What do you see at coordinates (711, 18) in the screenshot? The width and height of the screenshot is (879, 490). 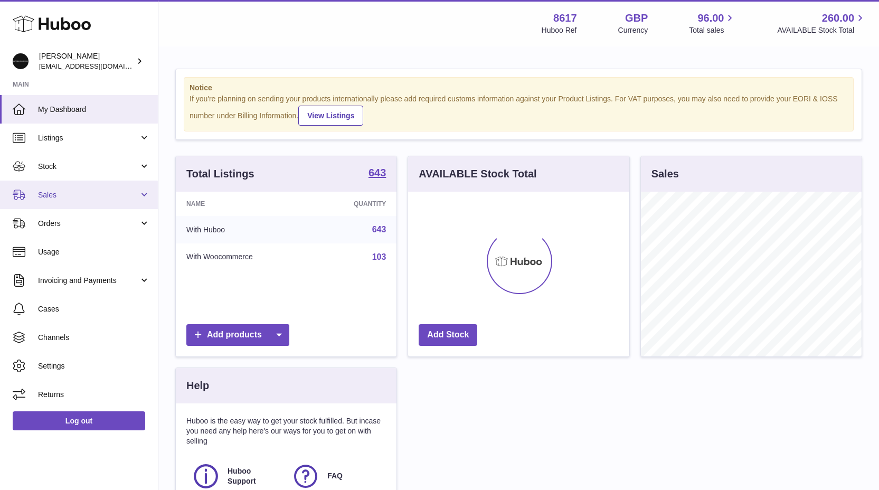 I see `span: 96.00` at bounding box center [711, 18].